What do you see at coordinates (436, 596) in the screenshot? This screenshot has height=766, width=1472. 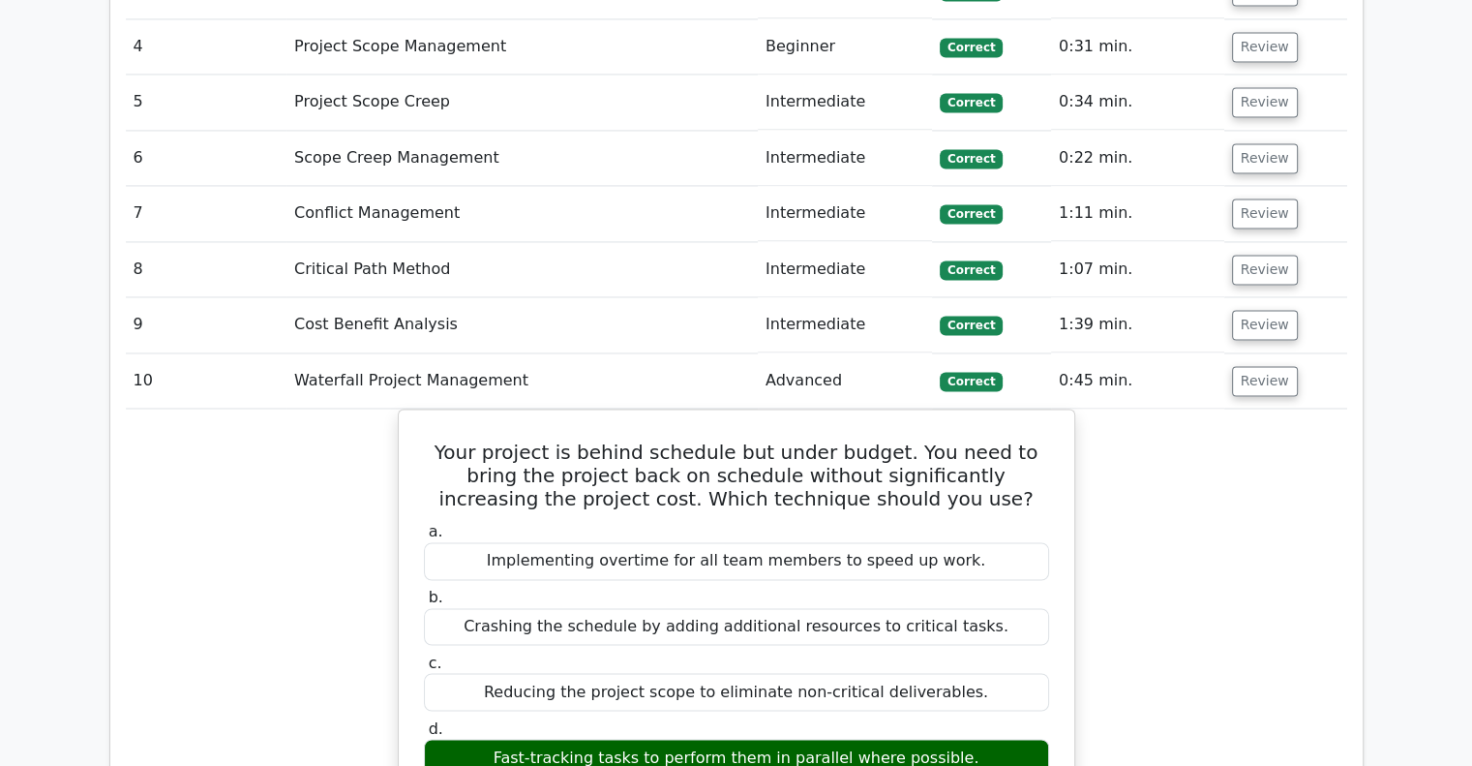 I see `span: b.` at bounding box center [436, 596].